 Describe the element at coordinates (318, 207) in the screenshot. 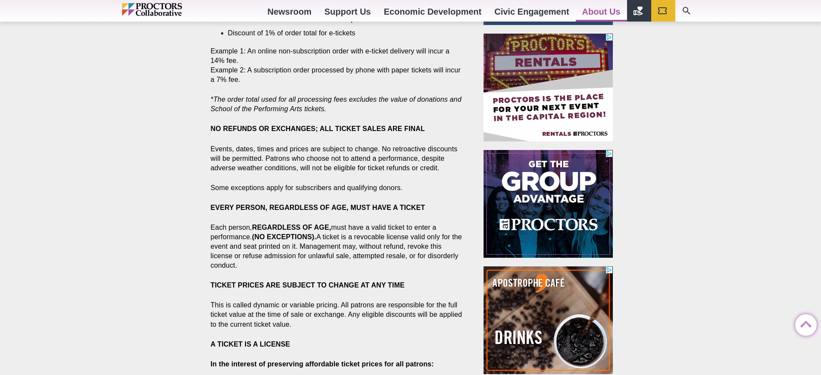

I see `strong: EVERY PERSON, REGARDLESS OF AGE, MUST HAVE A TICKET` at that location.